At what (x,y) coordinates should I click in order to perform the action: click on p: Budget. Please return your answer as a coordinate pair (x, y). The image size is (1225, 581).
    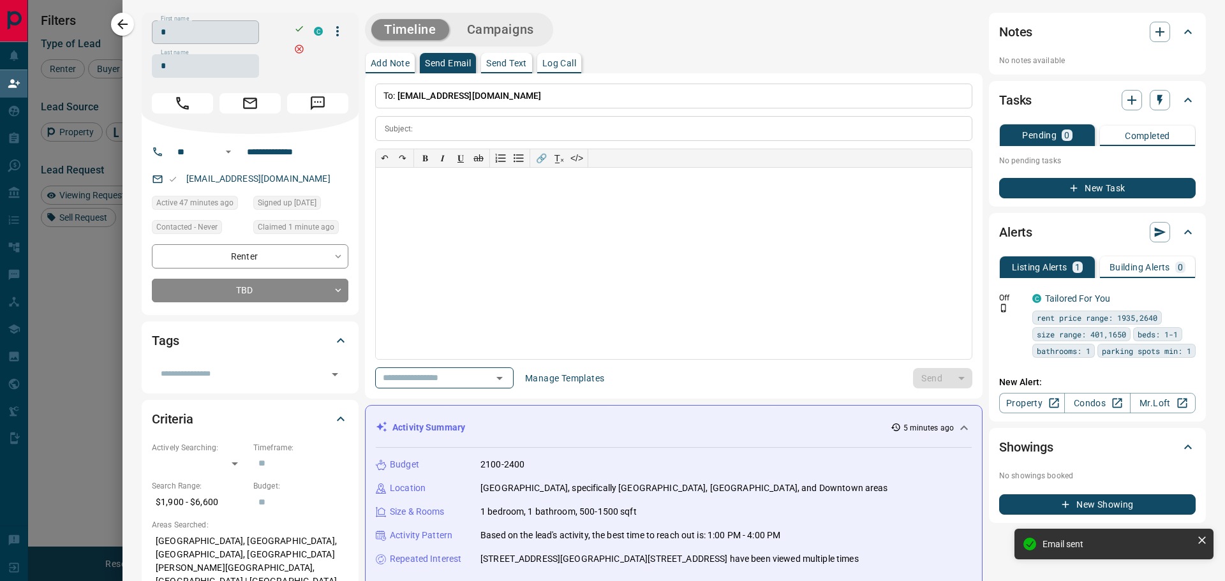
    Looking at the image, I should click on (405, 465).